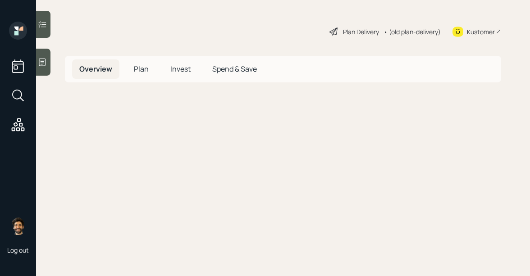 This screenshot has height=276, width=530. I want to click on span: Plan, so click(141, 69).